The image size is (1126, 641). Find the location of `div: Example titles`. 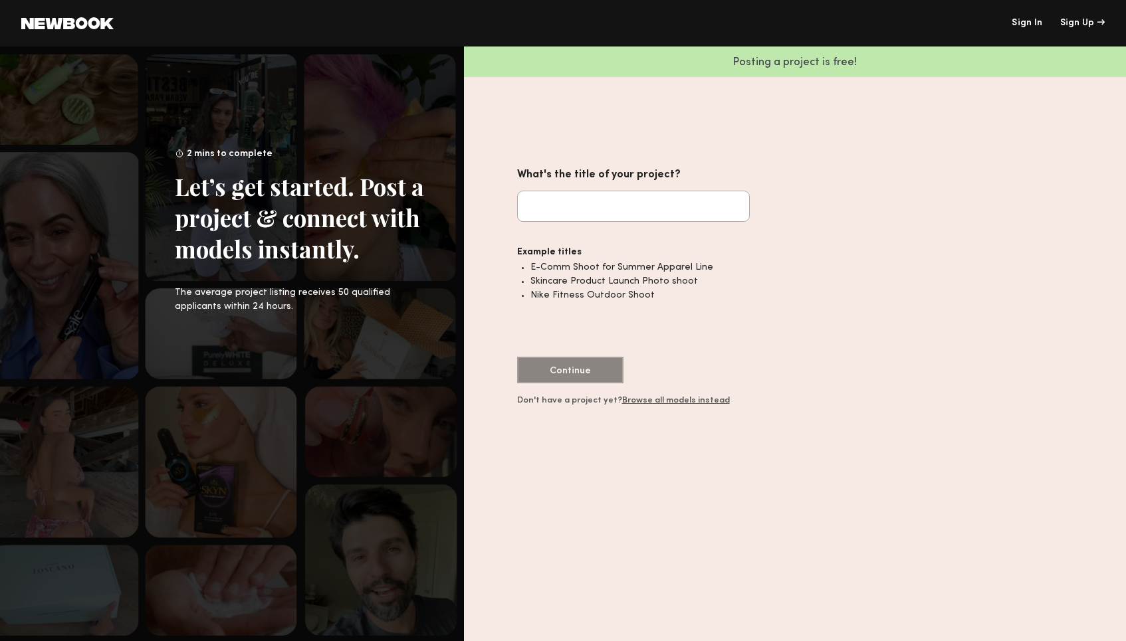

div: Example titles is located at coordinates (633, 252).